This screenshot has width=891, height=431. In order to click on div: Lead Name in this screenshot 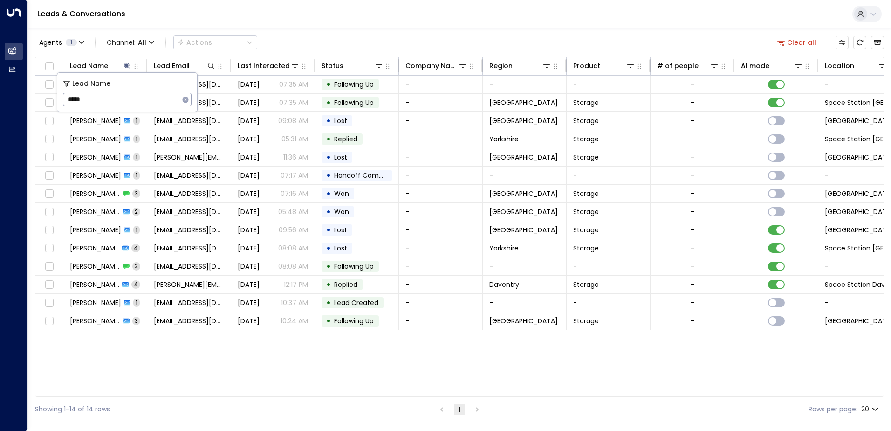, I will do `click(89, 66)`.